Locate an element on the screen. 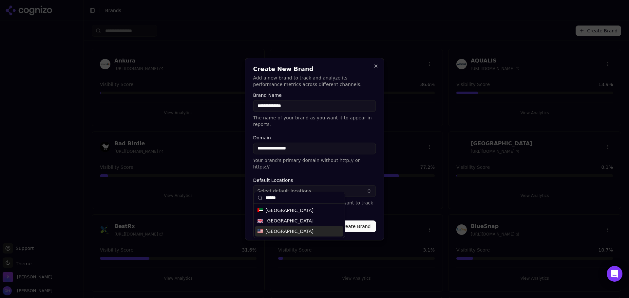 The width and height of the screenshot is (629, 298). label: Brand Name is located at coordinates (314, 95).